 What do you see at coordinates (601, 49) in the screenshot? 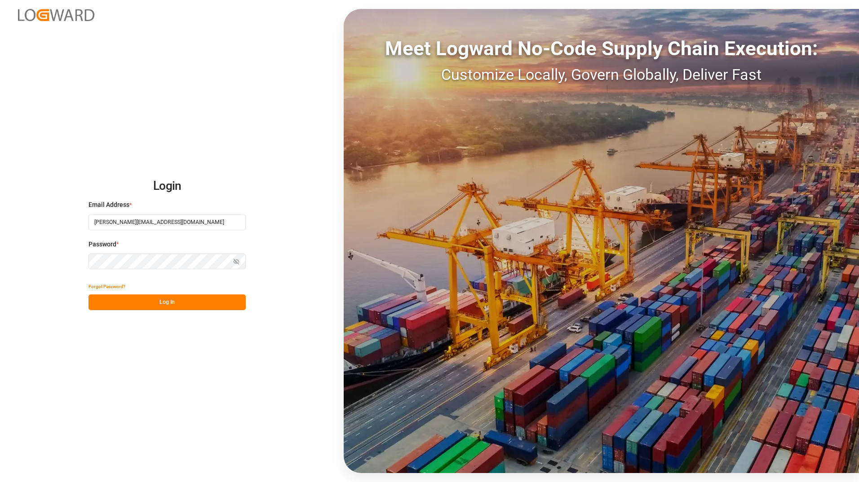
I see `div: Meet Logward No-Code Supply Chain Execution:` at bounding box center [601, 49].